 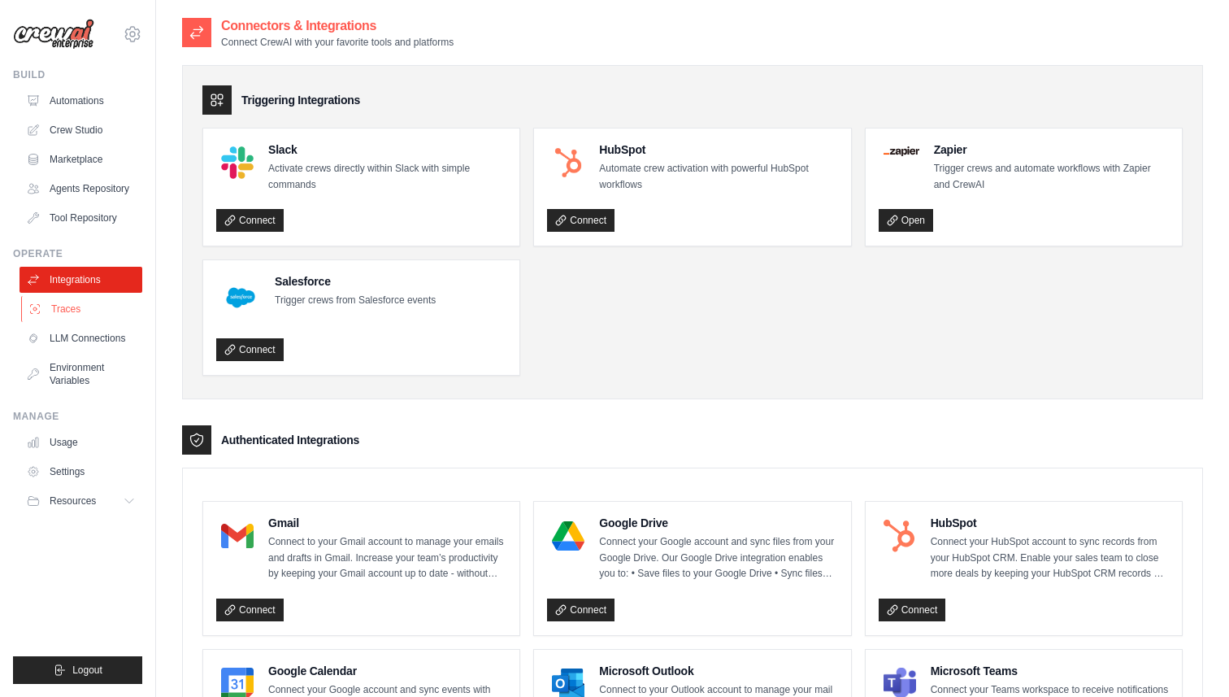 I want to click on p: Trigger crews and automate workflows with Zapier and CrewAI, so click(x=1051, y=176).